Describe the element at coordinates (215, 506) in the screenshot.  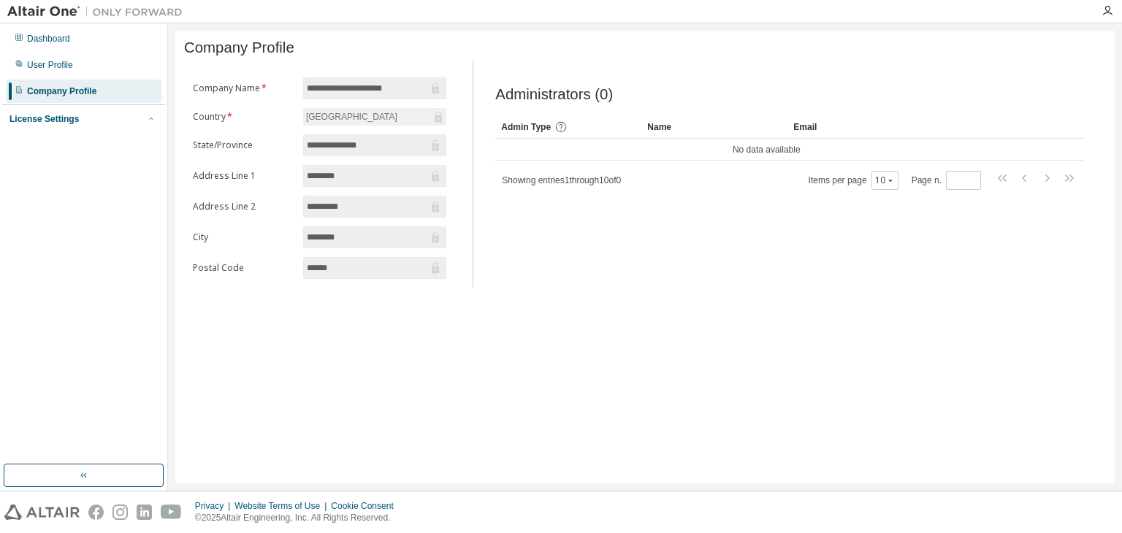
I see `div: Privacy` at that location.